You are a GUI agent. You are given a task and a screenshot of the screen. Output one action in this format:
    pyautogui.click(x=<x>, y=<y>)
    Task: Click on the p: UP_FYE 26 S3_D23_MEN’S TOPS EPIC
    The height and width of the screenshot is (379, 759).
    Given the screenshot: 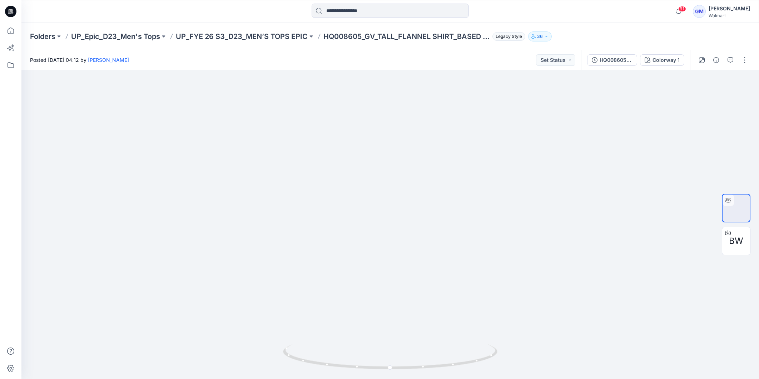 What is the action you would take?
    pyautogui.click(x=242, y=36)
    